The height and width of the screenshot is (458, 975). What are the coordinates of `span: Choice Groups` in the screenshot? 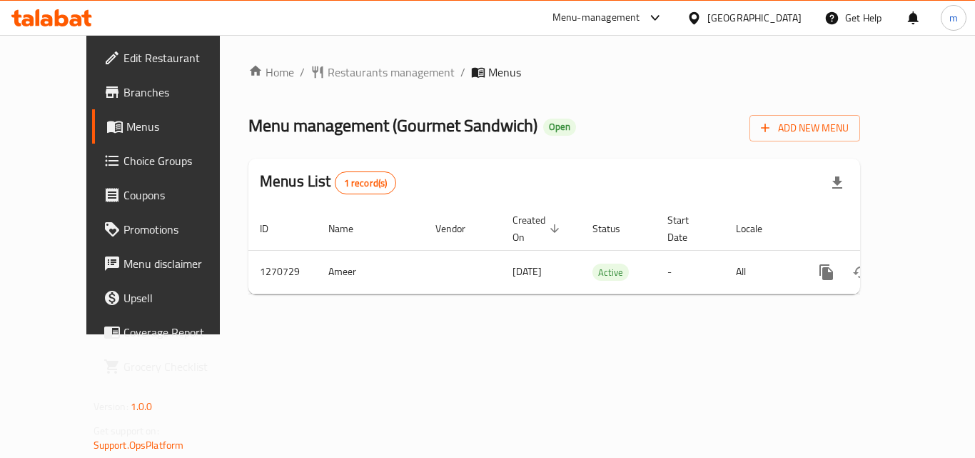 It's located at (181, 161).